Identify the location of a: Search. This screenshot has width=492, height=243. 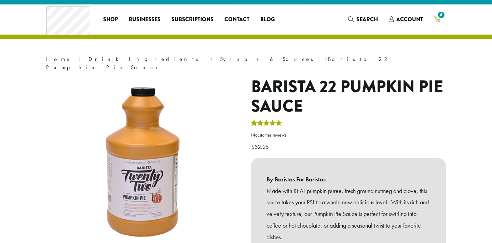
(363, 19).